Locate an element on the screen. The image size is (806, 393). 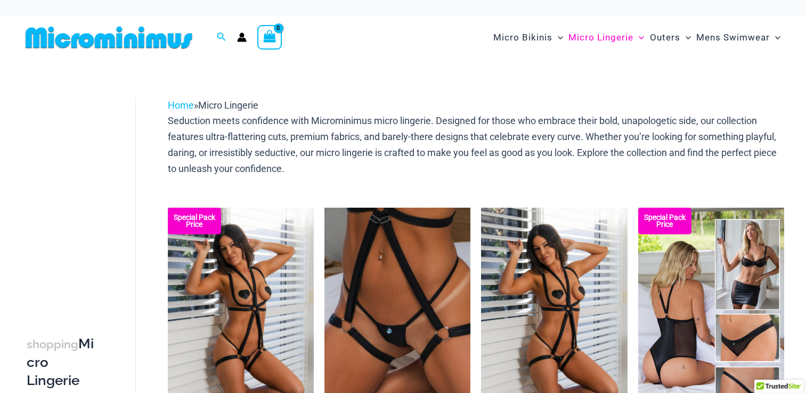
a: Home is located at coordinates (181, 105).